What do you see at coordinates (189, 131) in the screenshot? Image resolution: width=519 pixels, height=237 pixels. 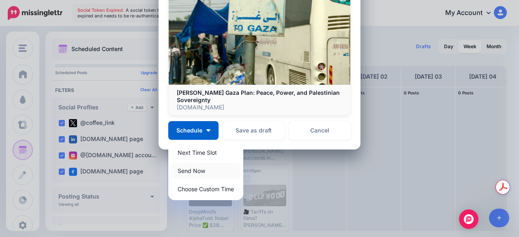 I see `span: Schedule` at bounding box center [189, 131].